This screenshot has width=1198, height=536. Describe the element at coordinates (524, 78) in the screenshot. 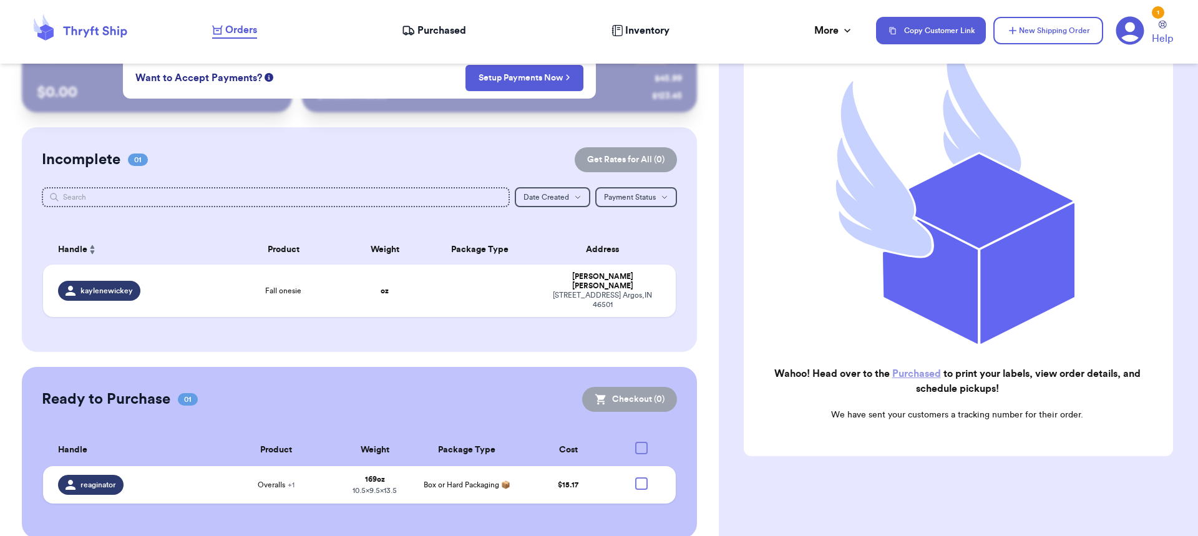

I see `button: Setup Payments Now` at that location.